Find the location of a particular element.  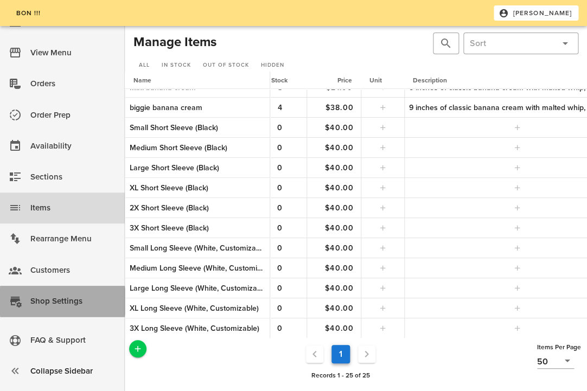

span: 4 is located at coordinates (280, 107).